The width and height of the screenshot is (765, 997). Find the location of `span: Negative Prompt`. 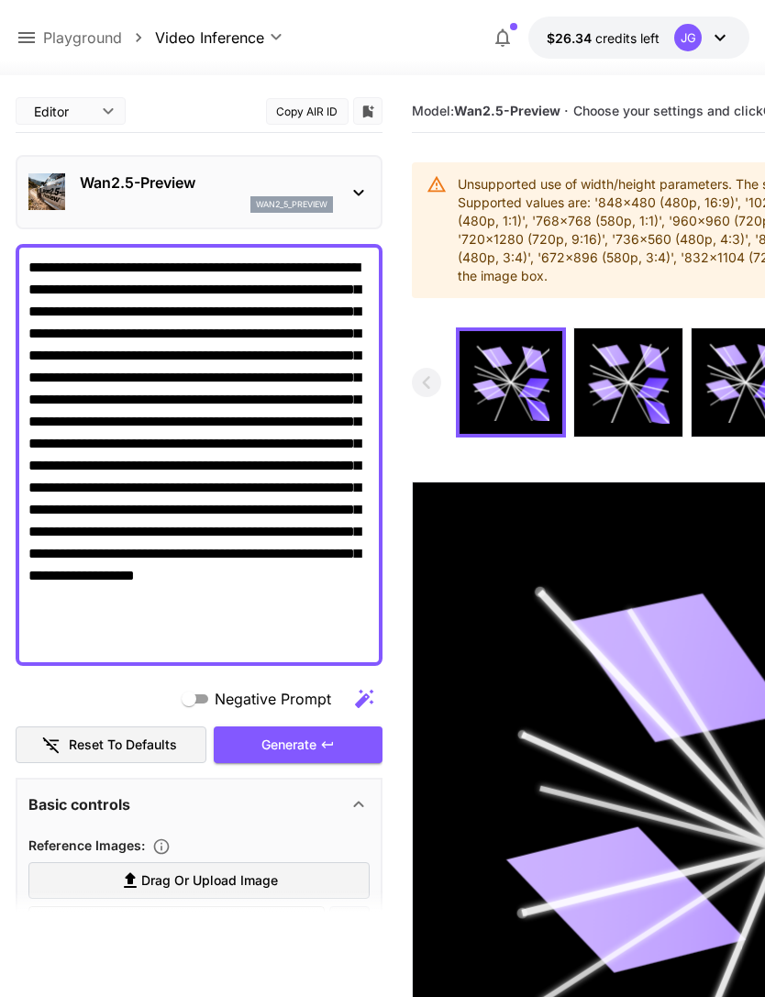

span: Negative Prompt is located at coordinates (272, 699).